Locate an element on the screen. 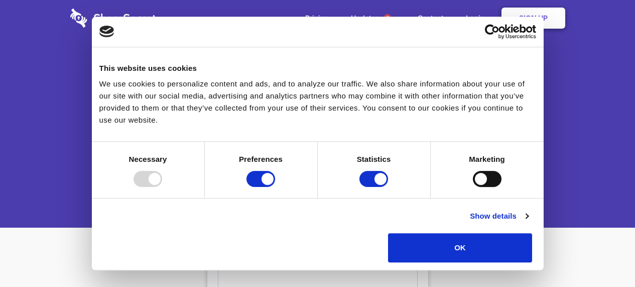 This screenshot has height=287, width=635. a: Pricing is located at coordinates (317, 18).